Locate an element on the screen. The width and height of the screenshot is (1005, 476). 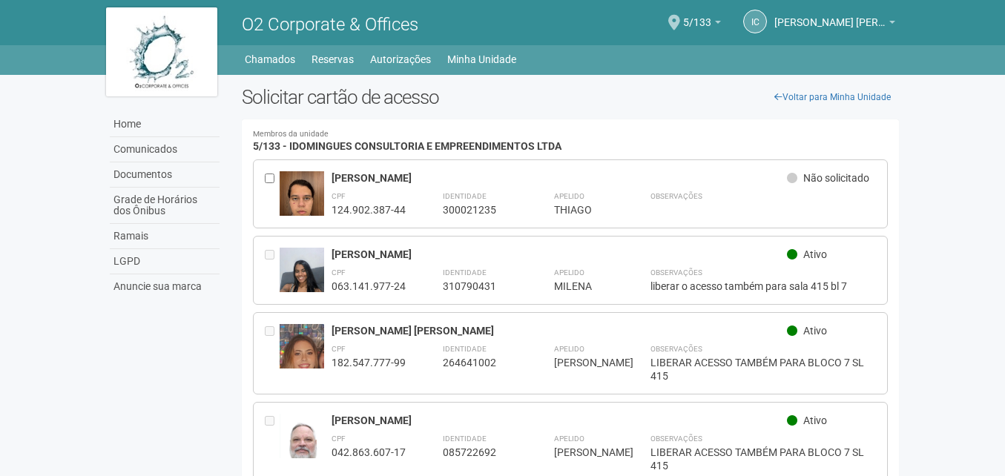
div: 042.863.607-17 is located at coordinates (368, 452).